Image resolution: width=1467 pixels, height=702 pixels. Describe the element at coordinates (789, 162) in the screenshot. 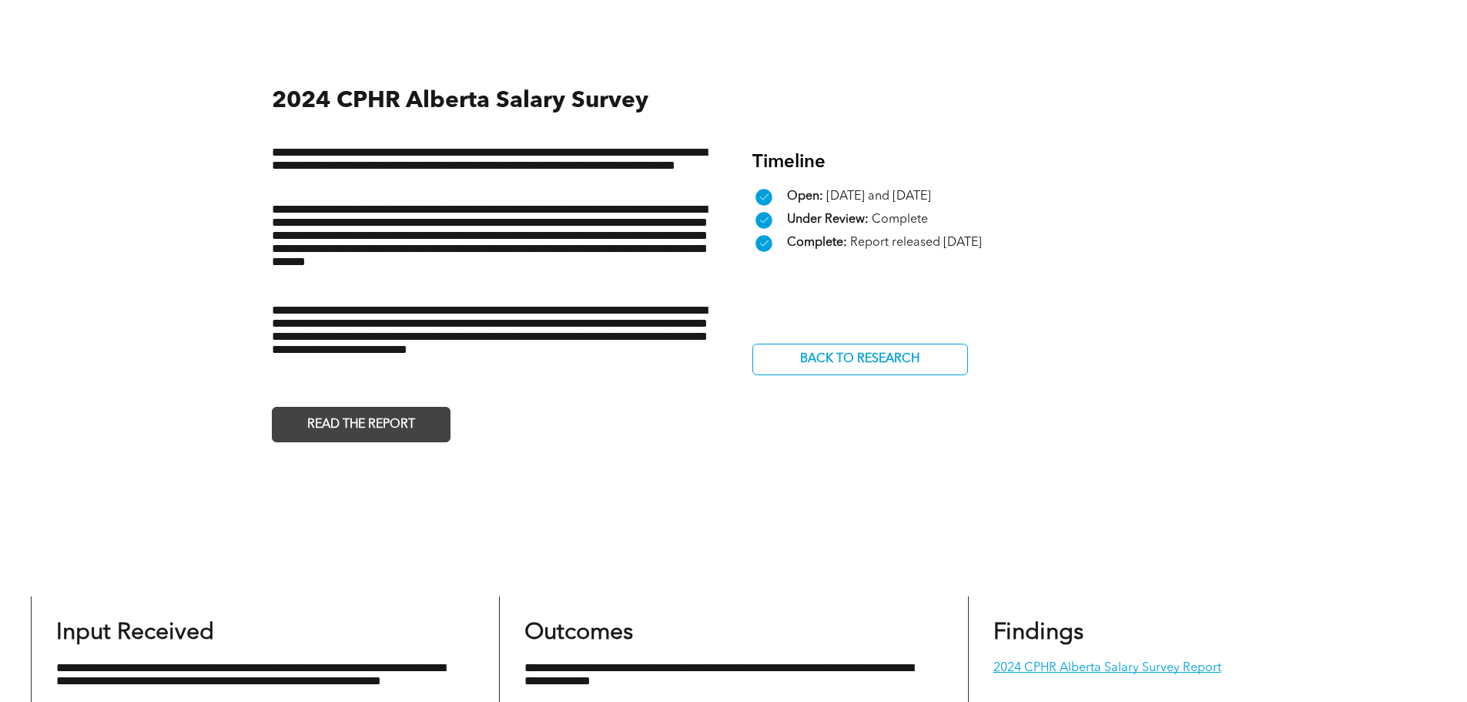

I see `span: Timeline` at that location.